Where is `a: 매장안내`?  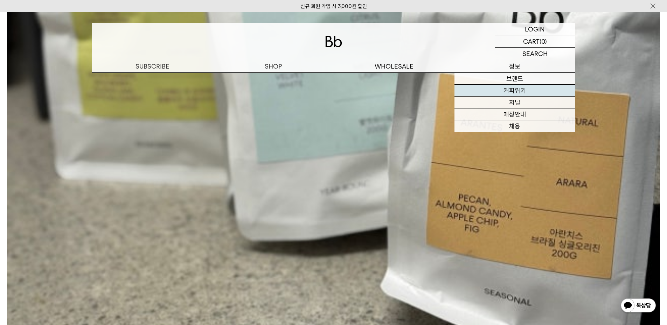
a: 매장안내 is located at coordinates (514, 114).